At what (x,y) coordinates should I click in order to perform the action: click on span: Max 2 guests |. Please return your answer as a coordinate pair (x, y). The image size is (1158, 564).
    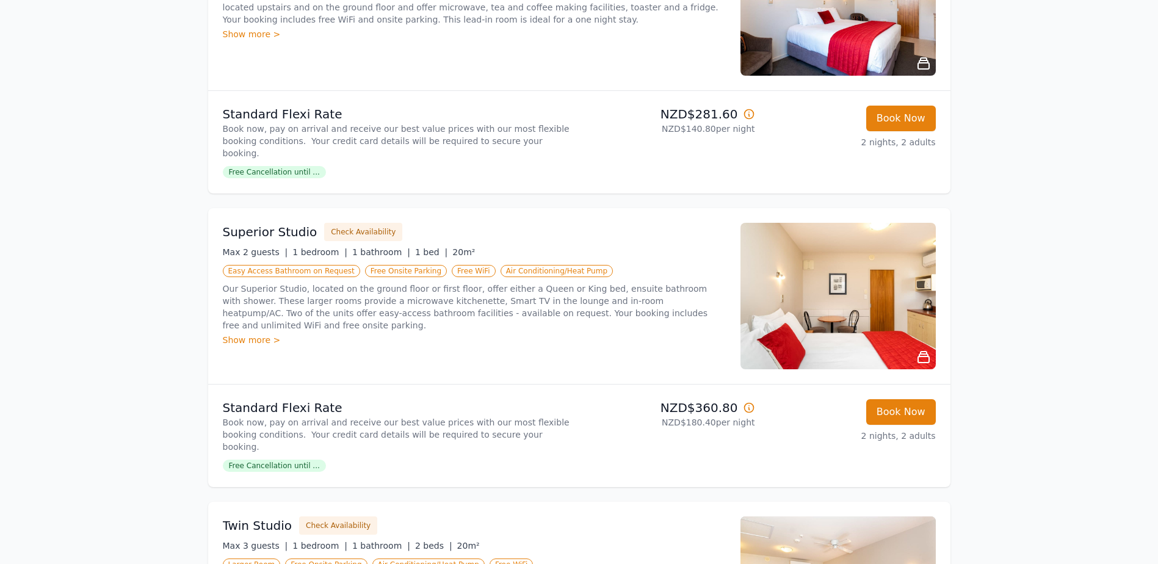
    Looking at the image, I should click on (255, 252).